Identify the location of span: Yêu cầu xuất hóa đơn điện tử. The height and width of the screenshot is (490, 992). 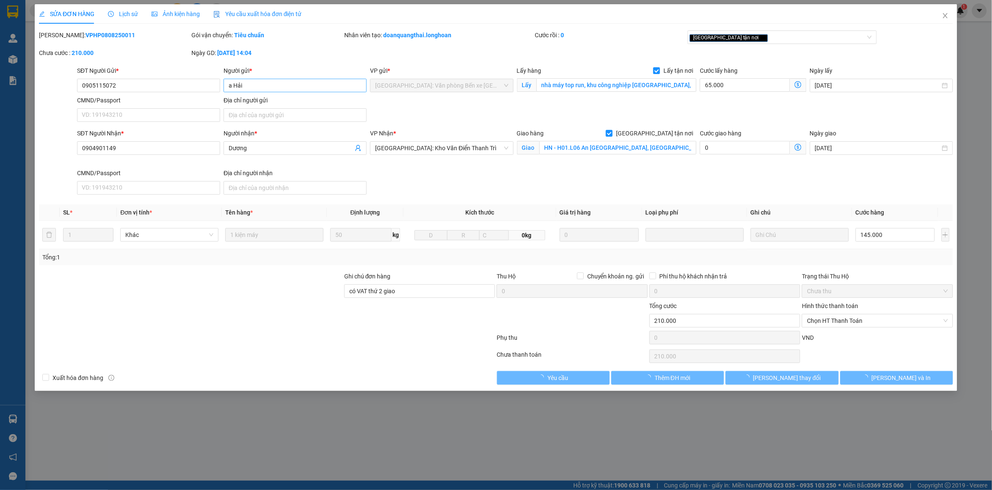
(257, 14).